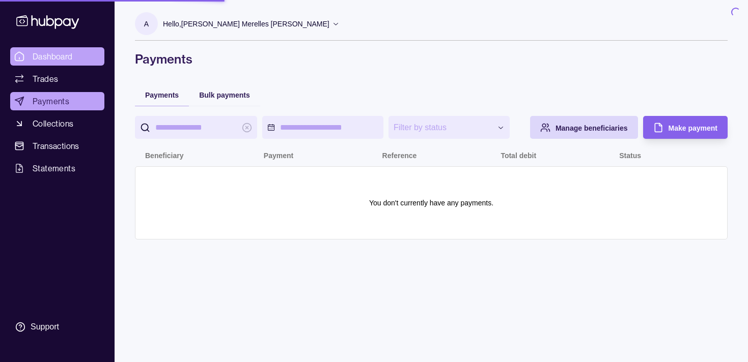 The width and height of the screenshot is (748, 362). I want to click on a: Trades, so click(57, 79).